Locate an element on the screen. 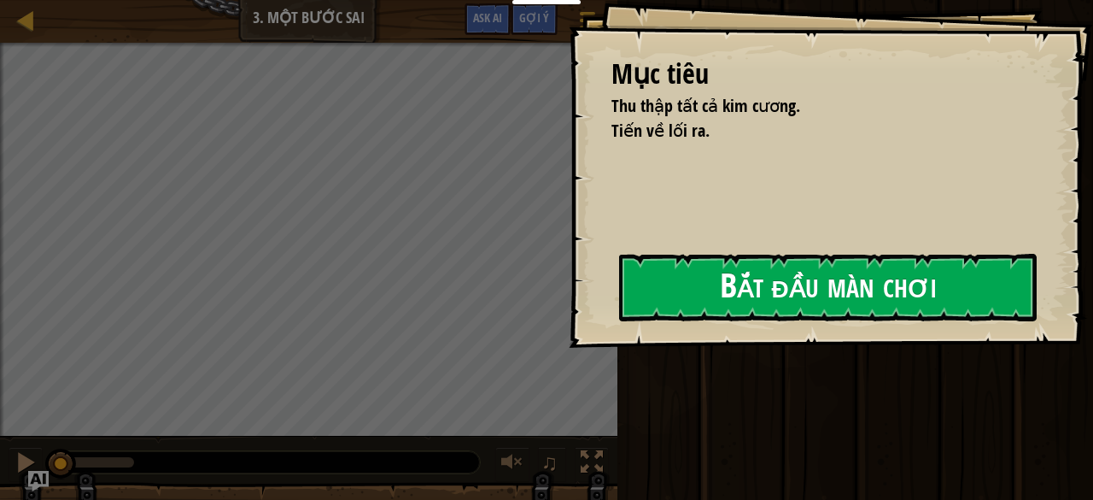  span: Gợi ý is located at coordinates (534, 17).